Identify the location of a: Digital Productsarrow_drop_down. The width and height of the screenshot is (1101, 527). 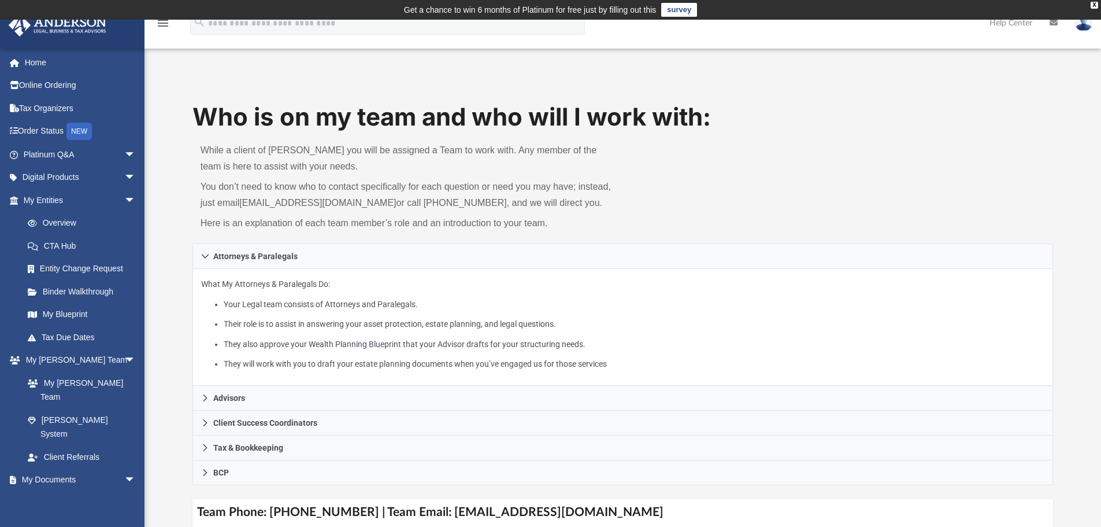
(80, 177).